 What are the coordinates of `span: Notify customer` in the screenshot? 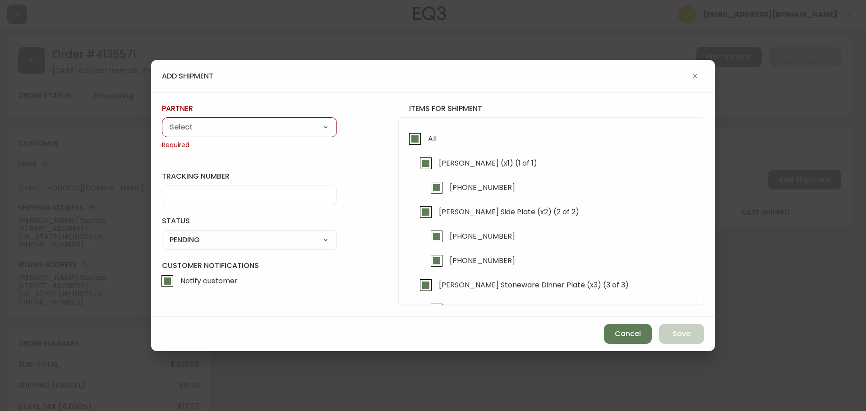 It's located at (209, 281).